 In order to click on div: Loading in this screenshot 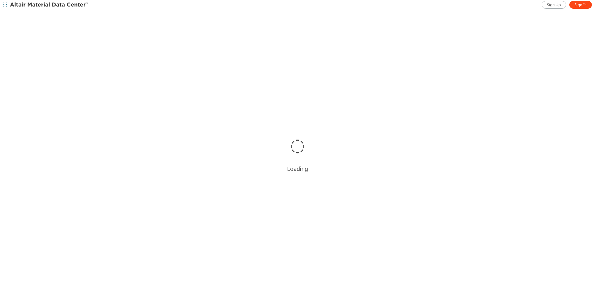, I will do `click(297, 169)`.